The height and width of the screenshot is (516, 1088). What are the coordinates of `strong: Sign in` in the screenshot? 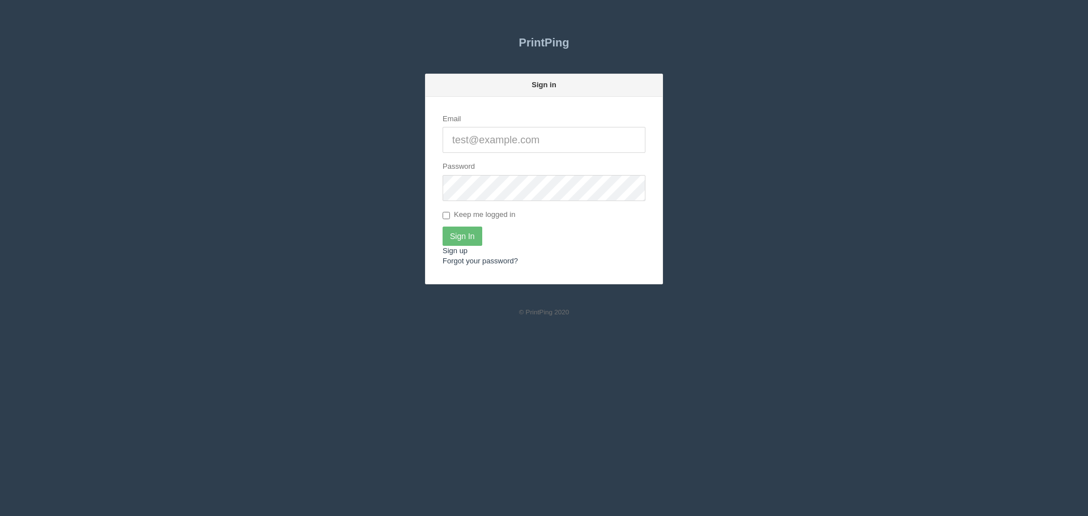 It's located at (543, 84).